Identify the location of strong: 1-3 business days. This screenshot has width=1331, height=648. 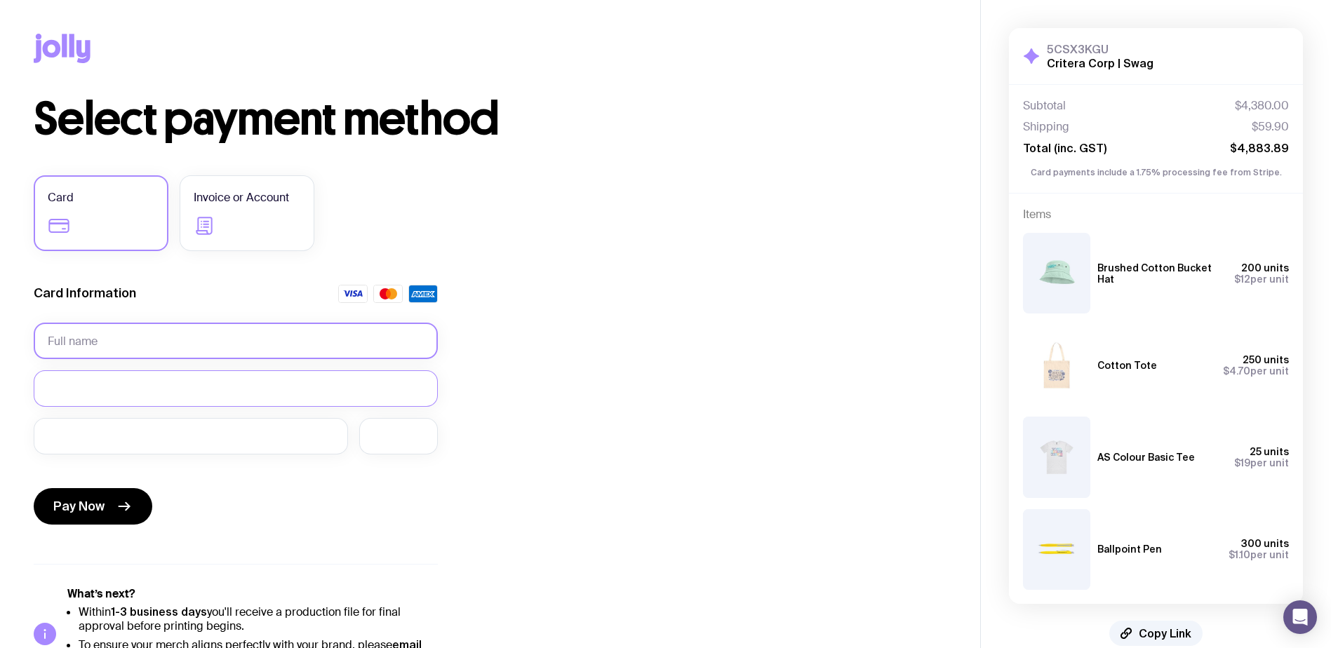
(159, 612).